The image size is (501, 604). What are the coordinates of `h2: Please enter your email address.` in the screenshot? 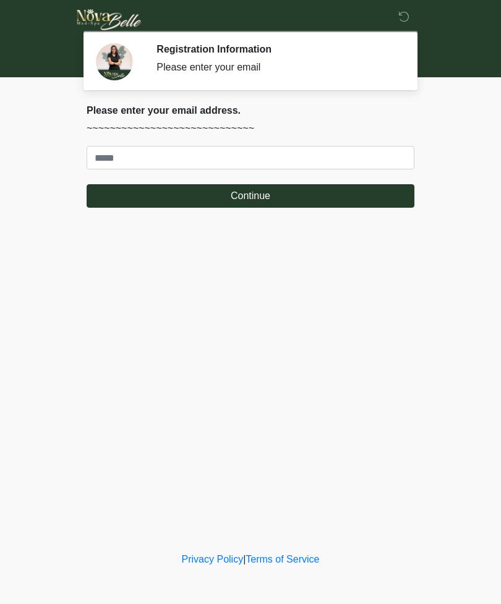 It's located at (250, 110).